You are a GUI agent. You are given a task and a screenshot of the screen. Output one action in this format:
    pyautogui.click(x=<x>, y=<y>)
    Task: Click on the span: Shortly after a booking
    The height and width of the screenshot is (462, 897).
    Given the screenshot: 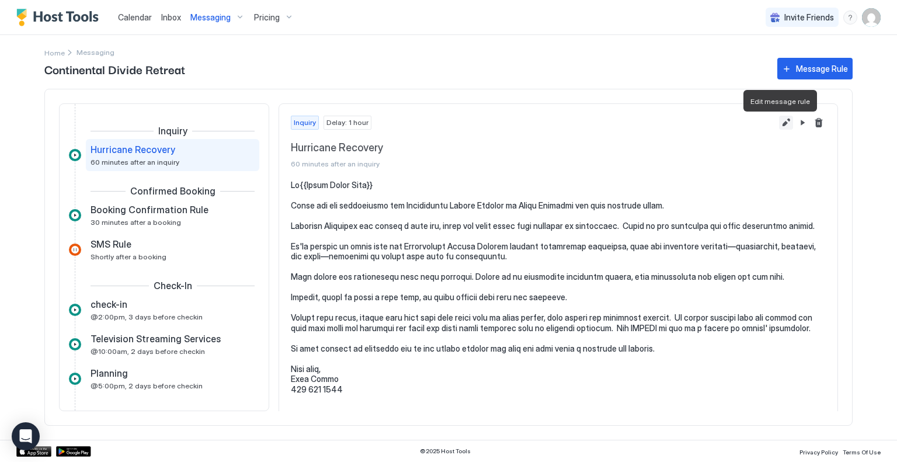 What is the action you would take?
    pyautogui.click(x=128, y=256)
    